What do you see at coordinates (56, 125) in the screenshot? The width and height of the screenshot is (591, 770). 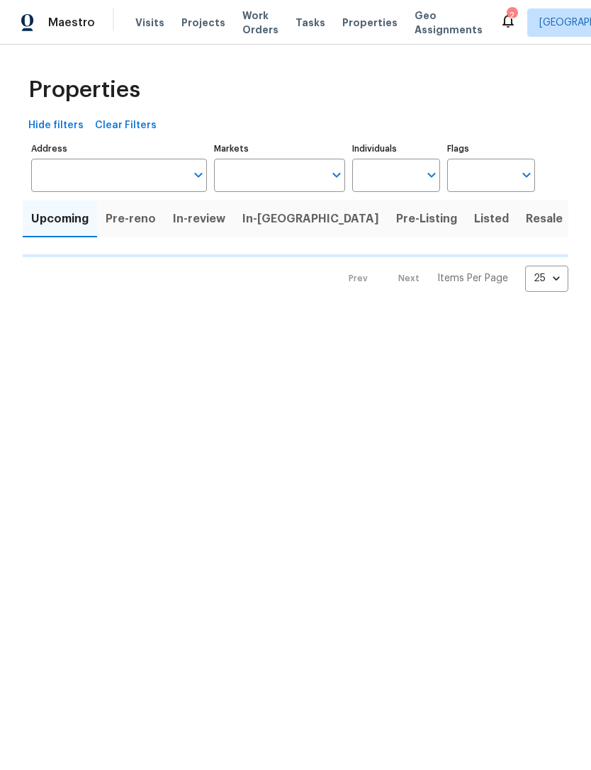 I see `span: Hide filters` at bounding box center [56, 125].